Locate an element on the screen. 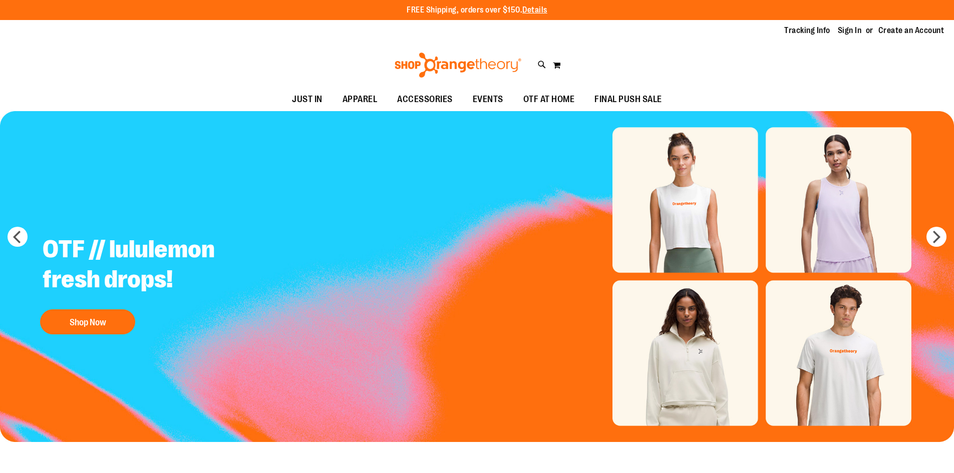 The width and height of the screenshot is (954, 473). h2: OTF // lululemon fresh drops! is located at coordinates (159, 266).